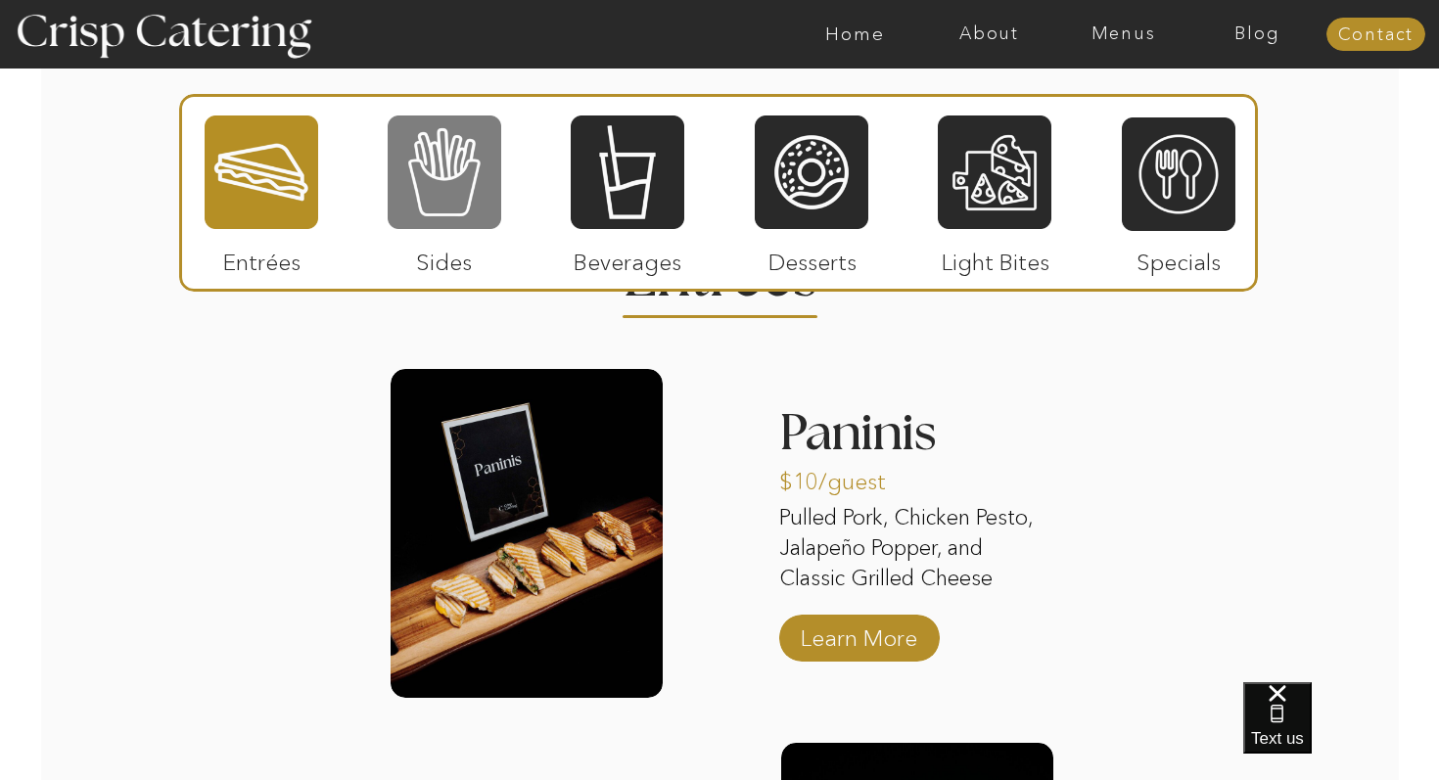 Image resolution: width=1439 pixels, height=780 pixels. I want to click on p: Beverages, so click(626, 257).